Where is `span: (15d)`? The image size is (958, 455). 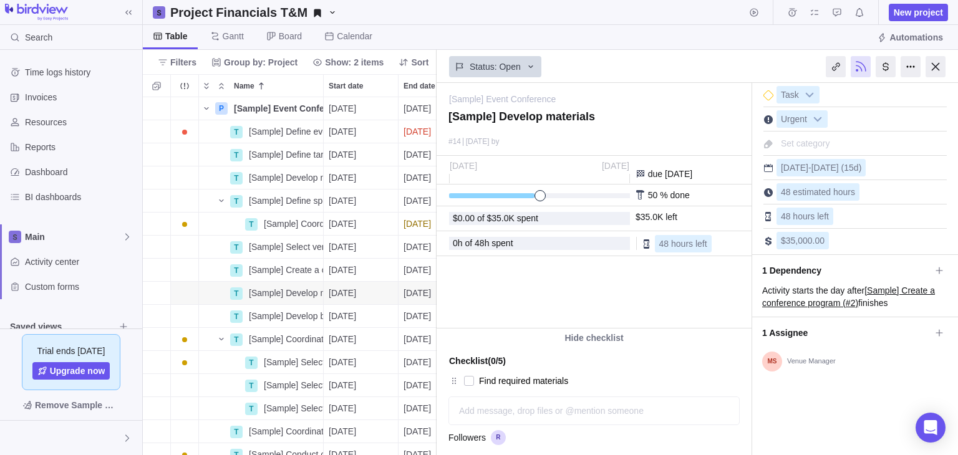 span: (15d) is located at coordinates (851, 168).